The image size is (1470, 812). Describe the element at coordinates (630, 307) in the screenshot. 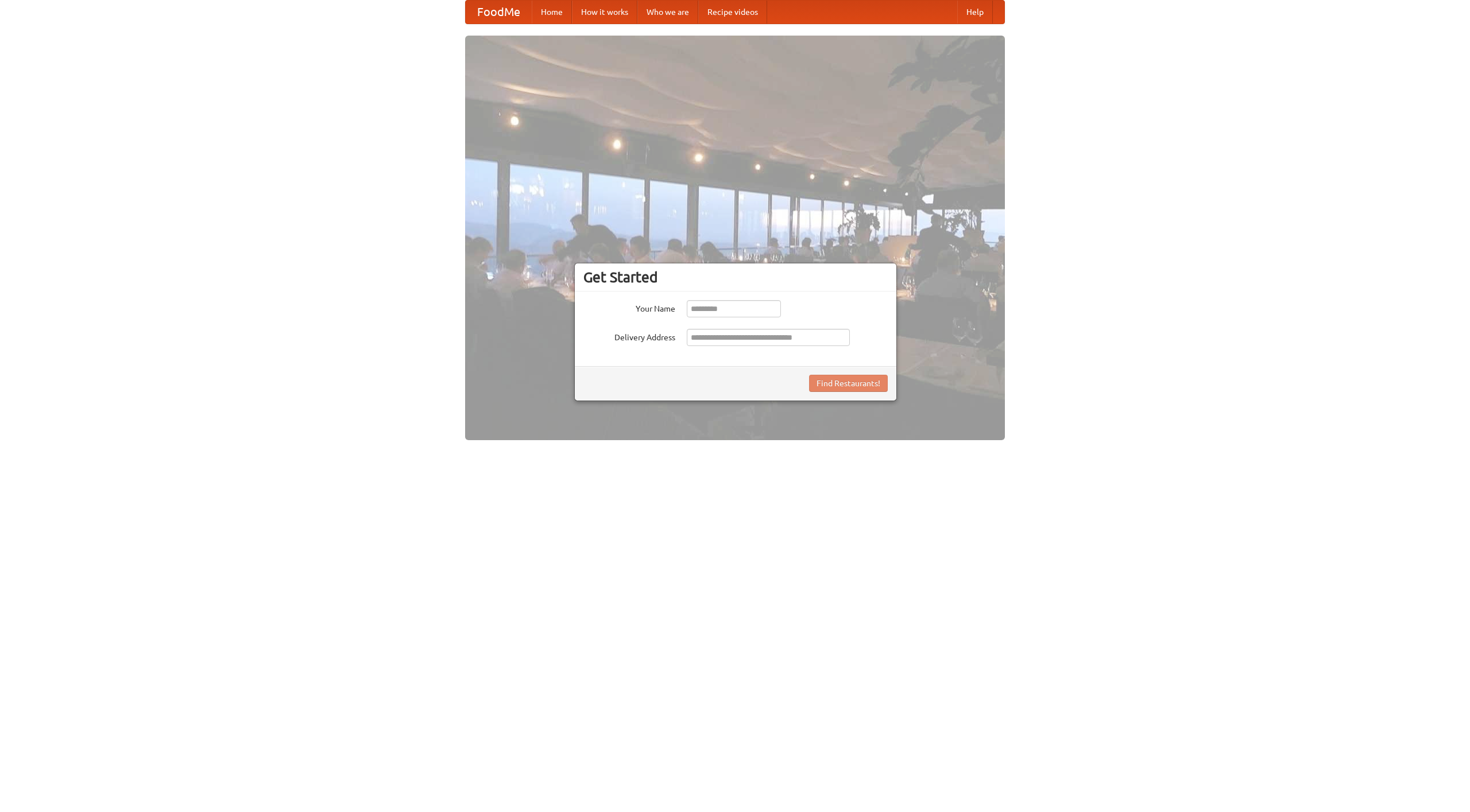

I see `label: Your Name` at that location.